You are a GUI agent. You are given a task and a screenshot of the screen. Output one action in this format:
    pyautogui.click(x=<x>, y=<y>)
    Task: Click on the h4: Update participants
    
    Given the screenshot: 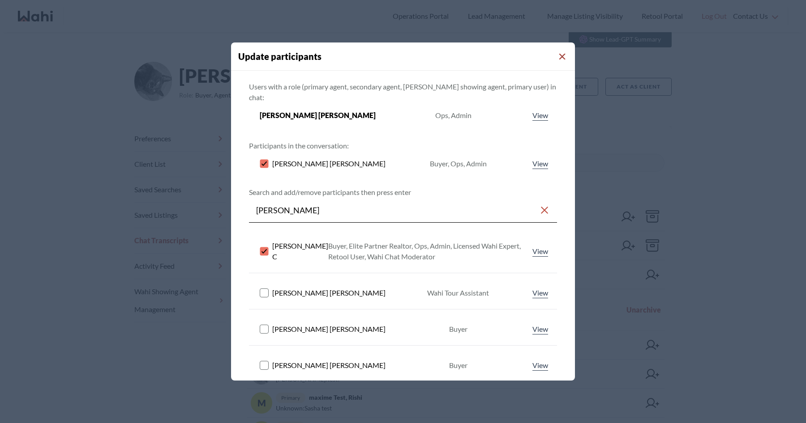 What is the action you would take?
    pyautogui.click(x=406, y=56)
    